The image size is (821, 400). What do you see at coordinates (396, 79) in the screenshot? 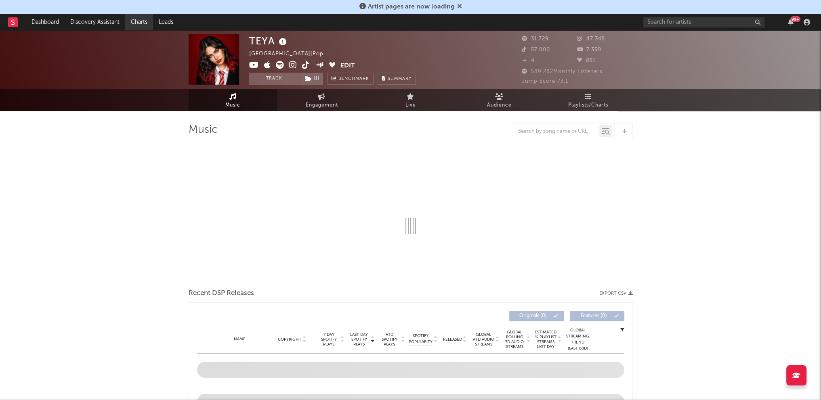
I see `button: Summary` at bounding box center [396, 79].